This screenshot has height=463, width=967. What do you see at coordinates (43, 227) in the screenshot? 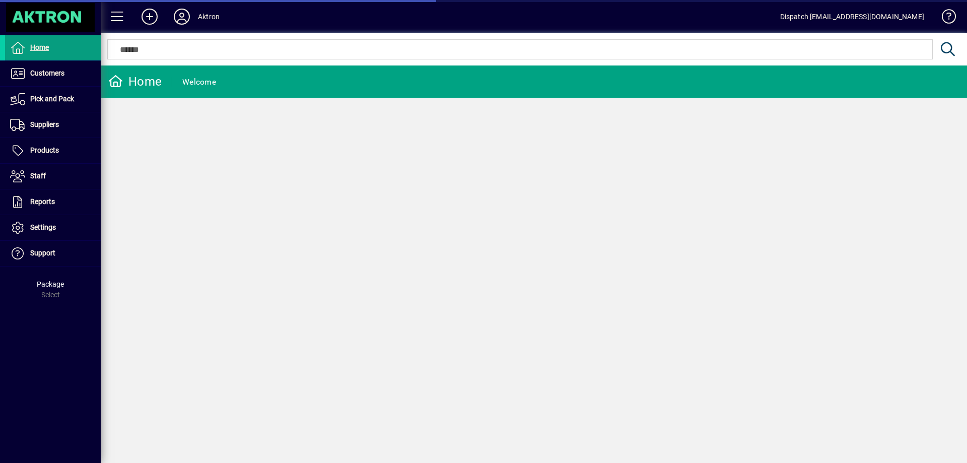
I see `span: Settings` at bounding box center [43, 227].